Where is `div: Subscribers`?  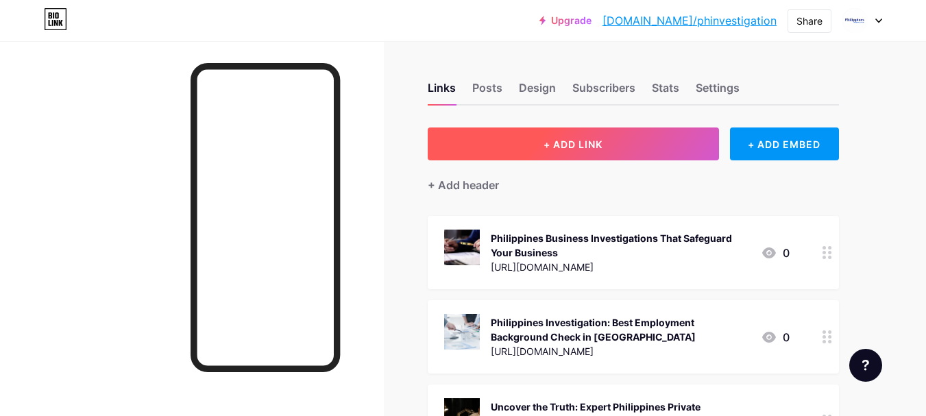 div: Subscribers is located at coordinates (604, 92).